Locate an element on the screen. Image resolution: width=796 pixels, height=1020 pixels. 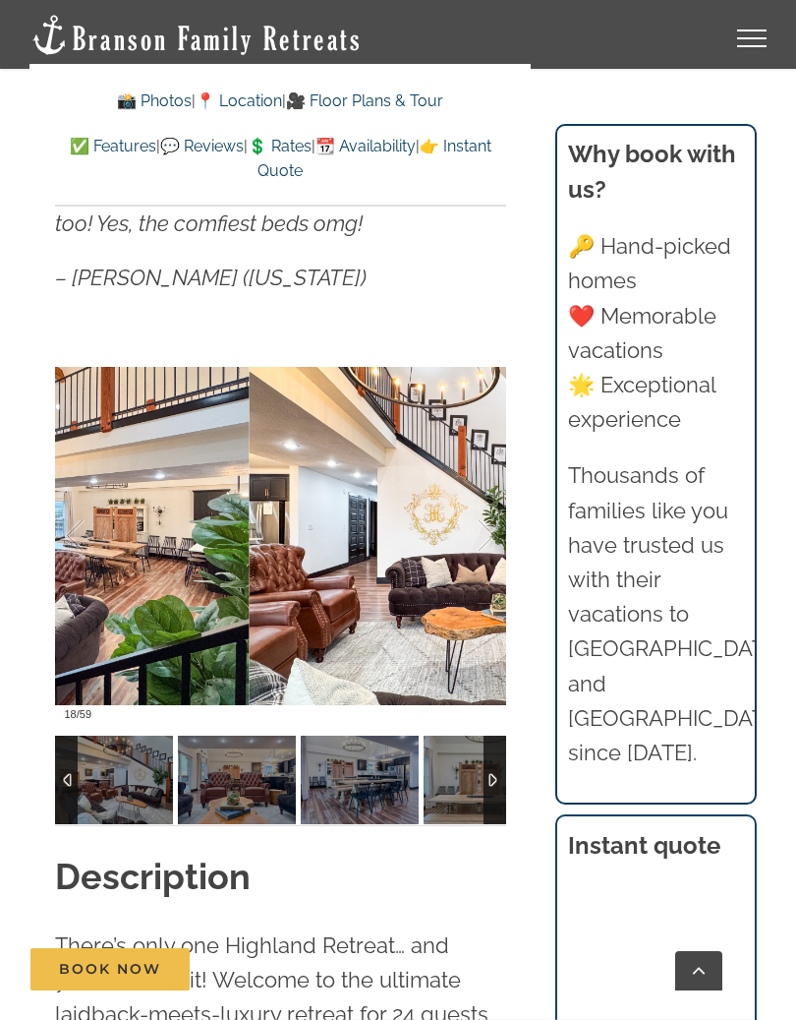
a: 💬 Reviews is located at coordinates (202, 146).